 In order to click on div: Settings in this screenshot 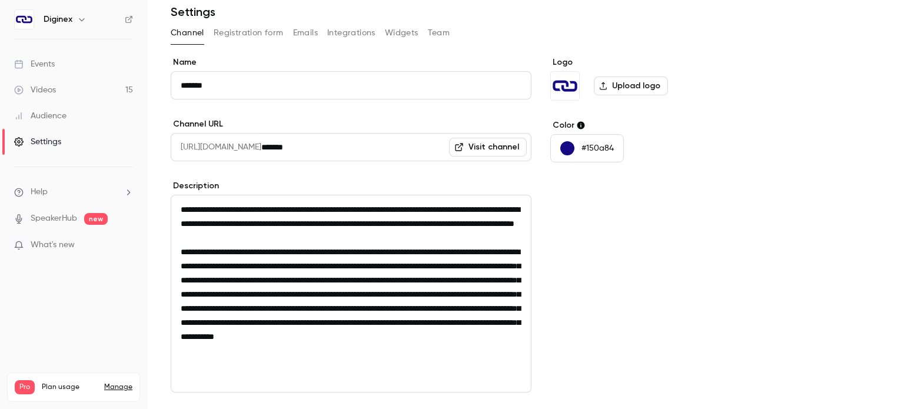, I will do `click(38, 142)`.